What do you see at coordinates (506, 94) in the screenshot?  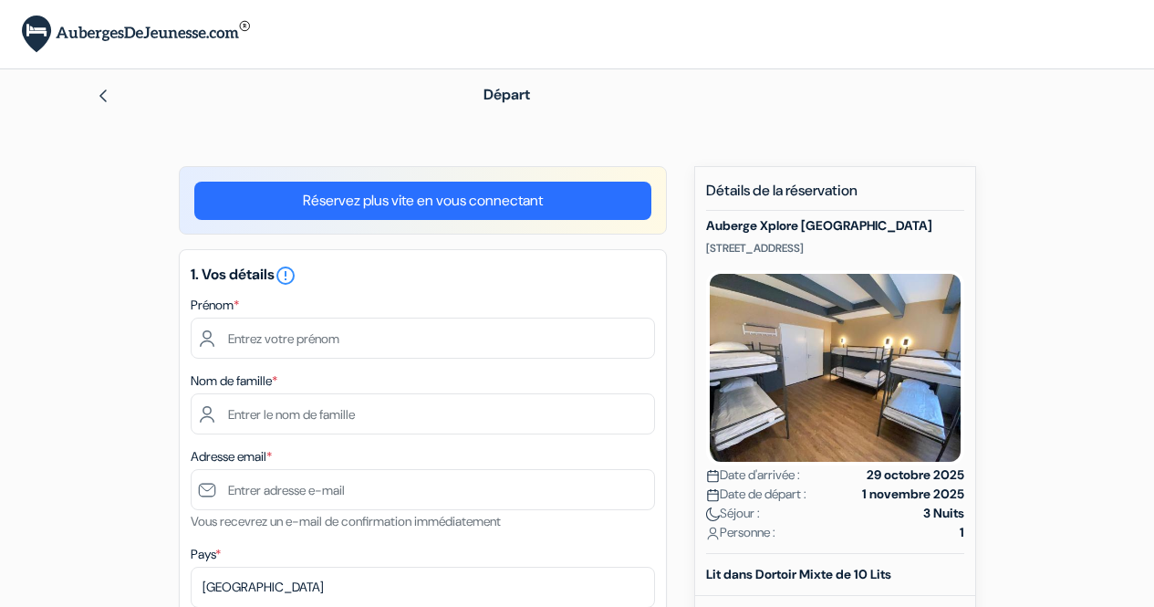 I see `span: Départ` at bounding box center [506, 94].